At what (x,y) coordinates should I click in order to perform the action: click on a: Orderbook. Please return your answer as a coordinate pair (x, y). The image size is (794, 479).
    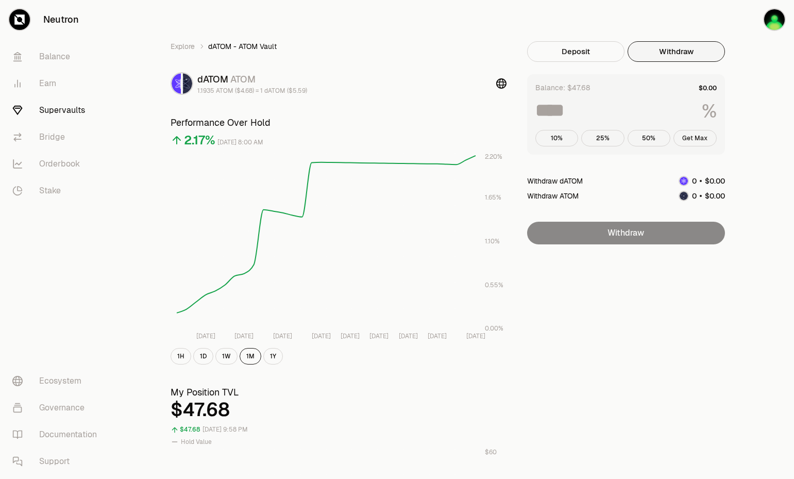
    Looking at the image, I should click on (58, 164).